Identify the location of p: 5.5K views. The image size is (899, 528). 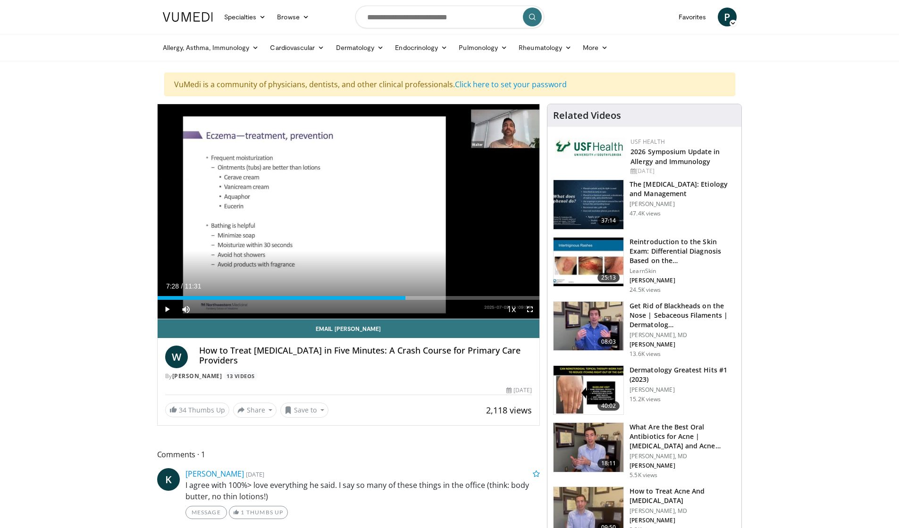
(643, 476).